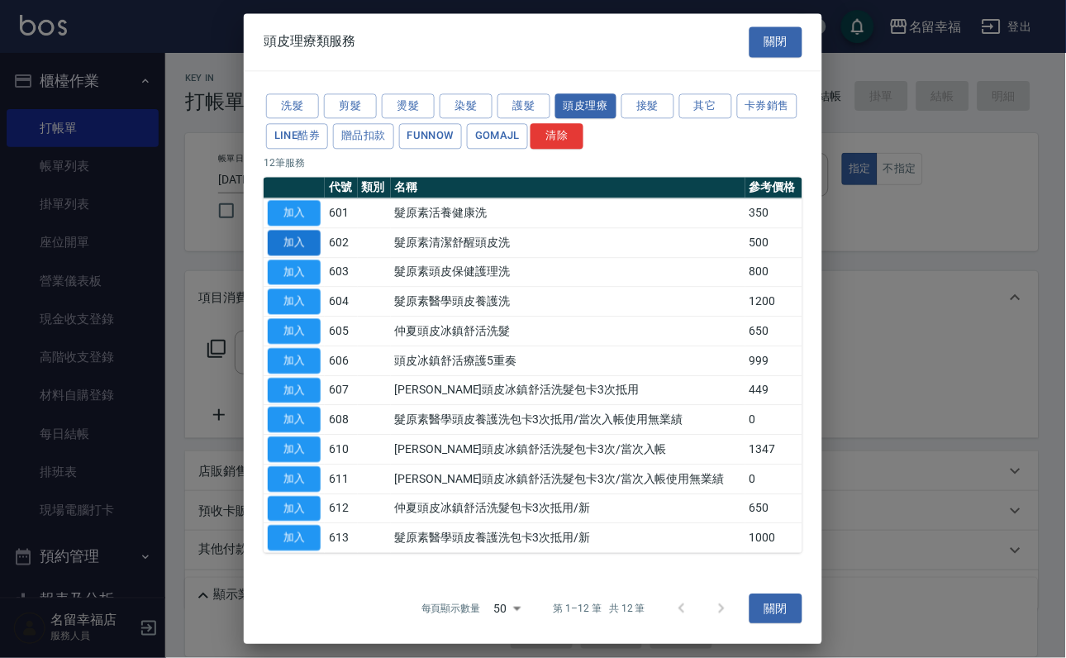 The width and height of the screenshot is (1066, 658). What do you see at coordinates (350, 106) in the screenshot?
I see `button: 剪髮` at bounding box center [350, 106].